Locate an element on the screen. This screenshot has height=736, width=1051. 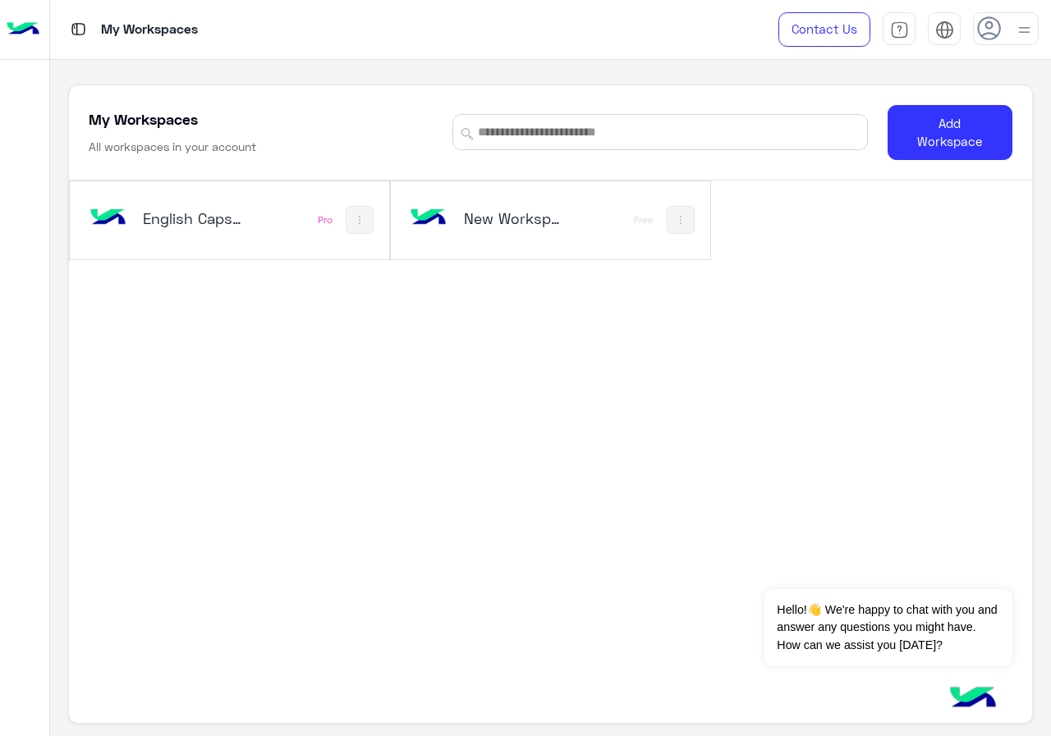
a: tab is located at coordinates (899, 30).